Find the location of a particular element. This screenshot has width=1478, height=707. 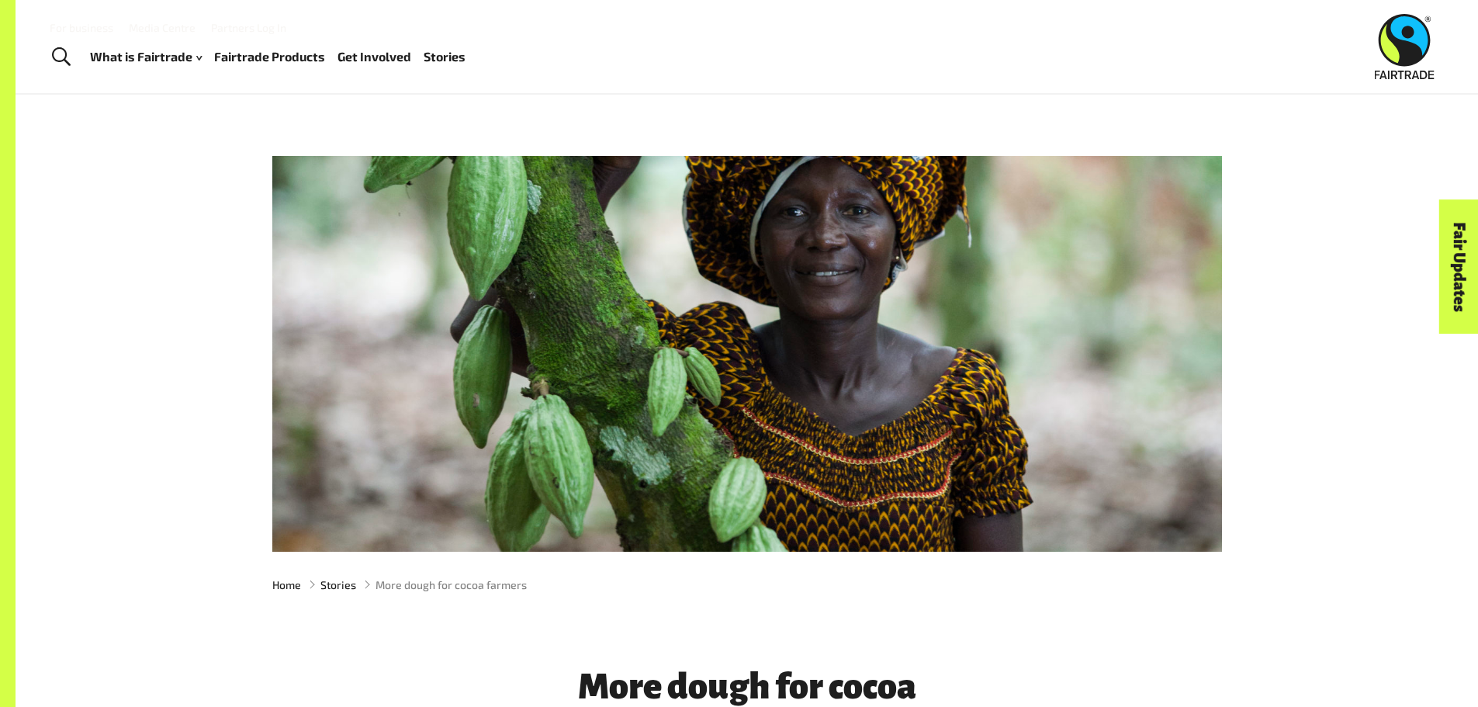

a: Partners Log In is located at coordinates (248, 27).